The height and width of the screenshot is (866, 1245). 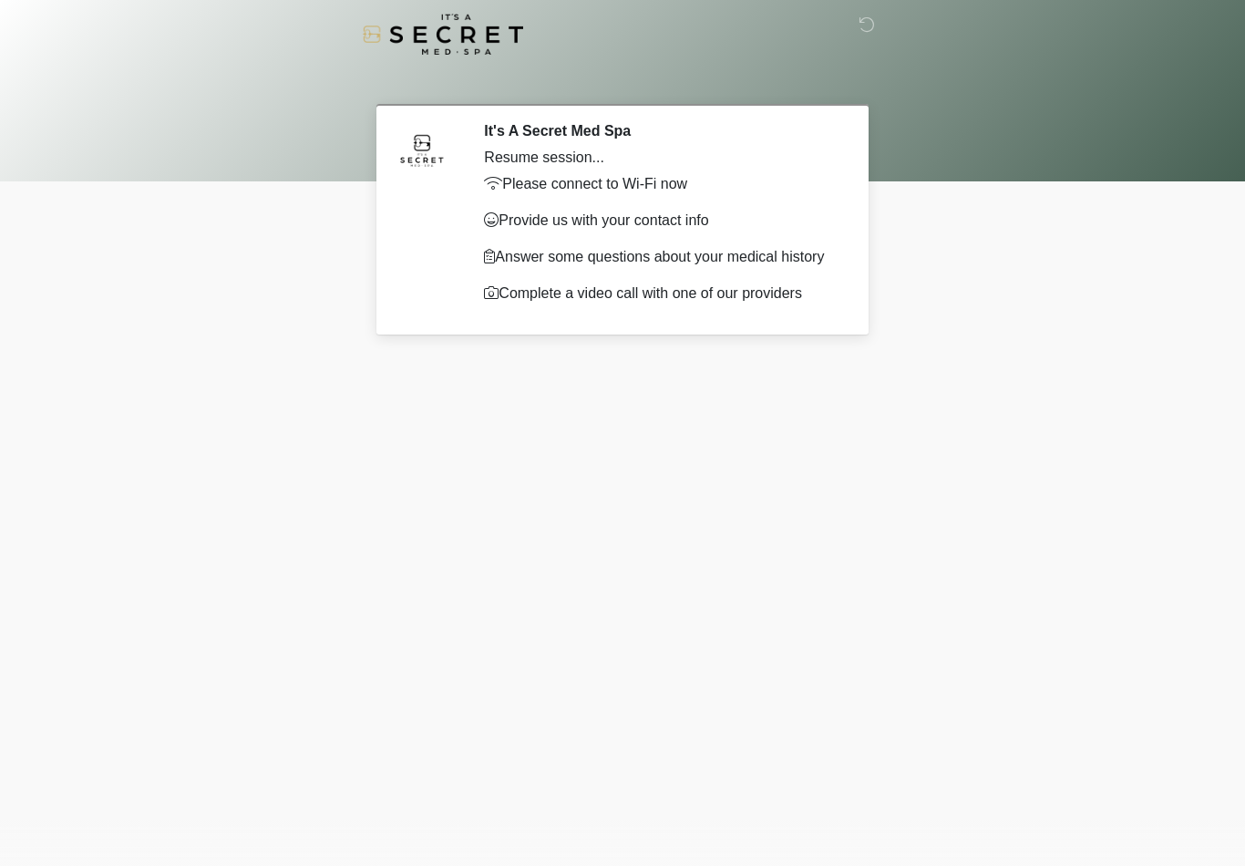 What do you see at coordinates (422, 149) in the screenshot?
I see `img: Agent Avatar` at bounding box center [422, 149].